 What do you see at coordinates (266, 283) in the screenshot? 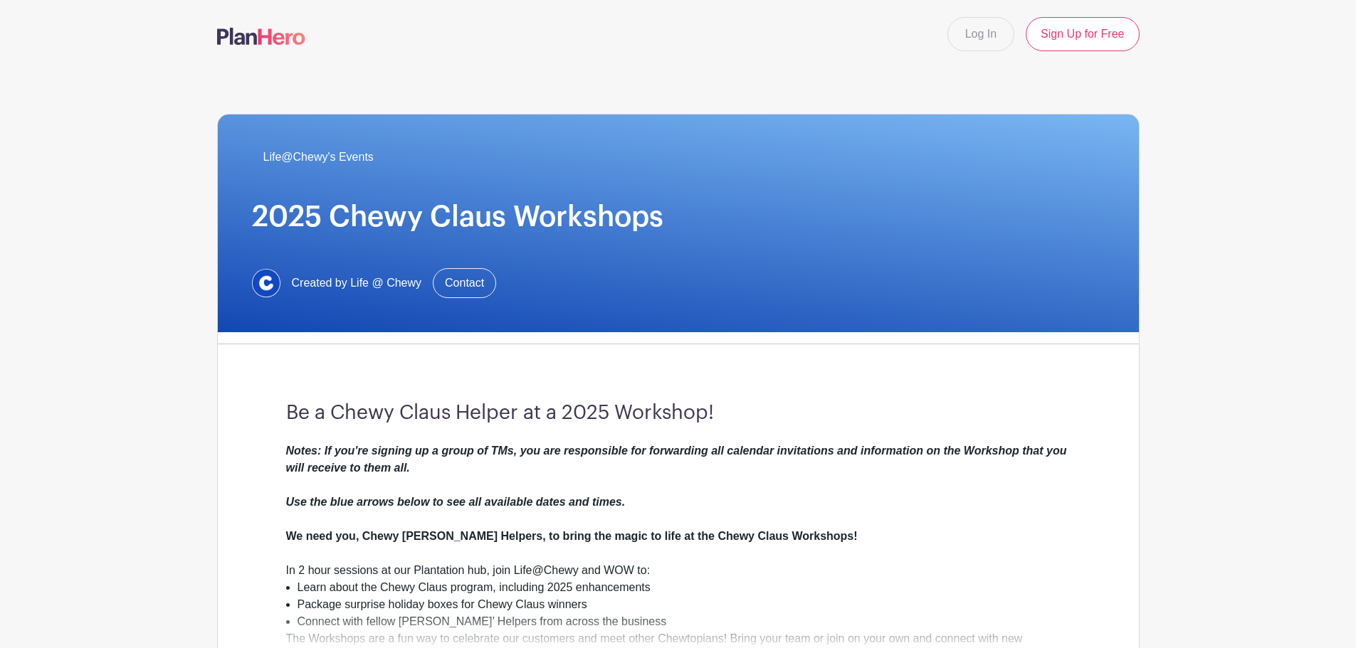
I see `img: 1629734264472.jfif` at bounding box center [266, 283].